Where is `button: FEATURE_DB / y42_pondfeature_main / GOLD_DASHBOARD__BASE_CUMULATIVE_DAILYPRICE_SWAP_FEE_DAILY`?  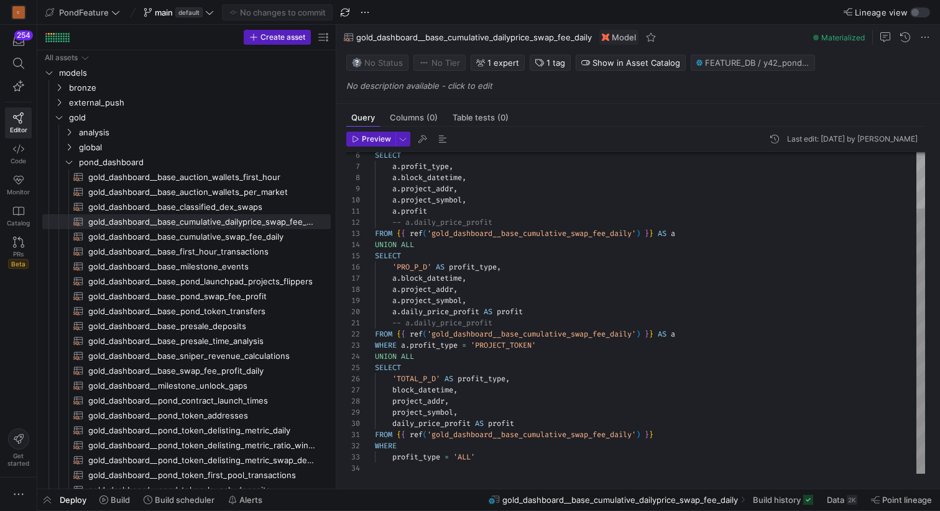
button: FEATURE_DB / y42_pondfeature_main / GOLD_DASHBOARD__BASE_CUMULATIVE_DAILYPRICE_SWAP_FEE_DAILY is located at coordinates (753, 63).